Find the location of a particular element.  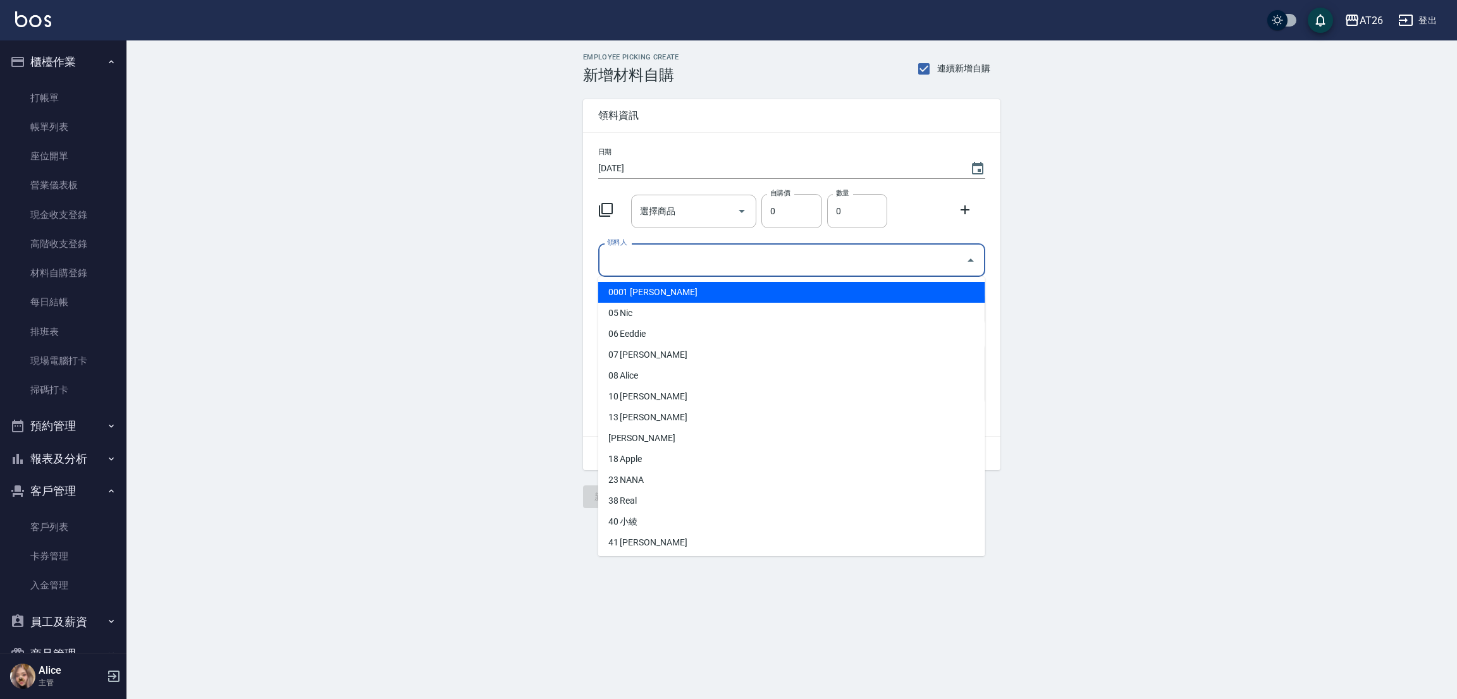

h2: Employee Picking Create is located at coordinates (631, 57).